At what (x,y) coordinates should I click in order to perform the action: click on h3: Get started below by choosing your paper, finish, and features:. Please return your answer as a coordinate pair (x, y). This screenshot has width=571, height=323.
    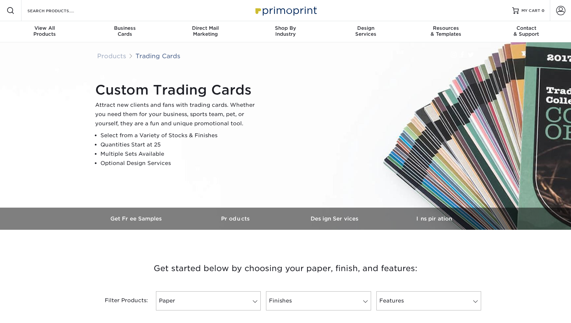
    Looking at the image, I should click on (286, 268).